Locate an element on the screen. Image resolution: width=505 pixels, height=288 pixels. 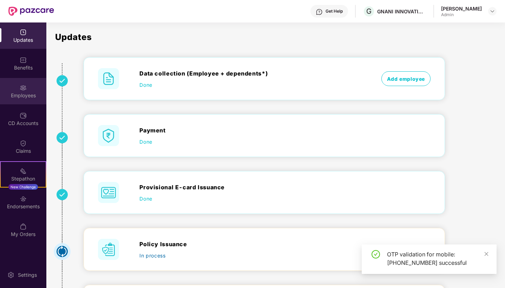
img: svg+xml;base64,PHN2ZyBpZD0iRW1wbG95ZWVzIiB4bWxucz0iaHR0cDovL3d3dy53My5vcmcvMjAwMC9zdmciIHdpZHRoPS... is located at coordinates (23, 88).